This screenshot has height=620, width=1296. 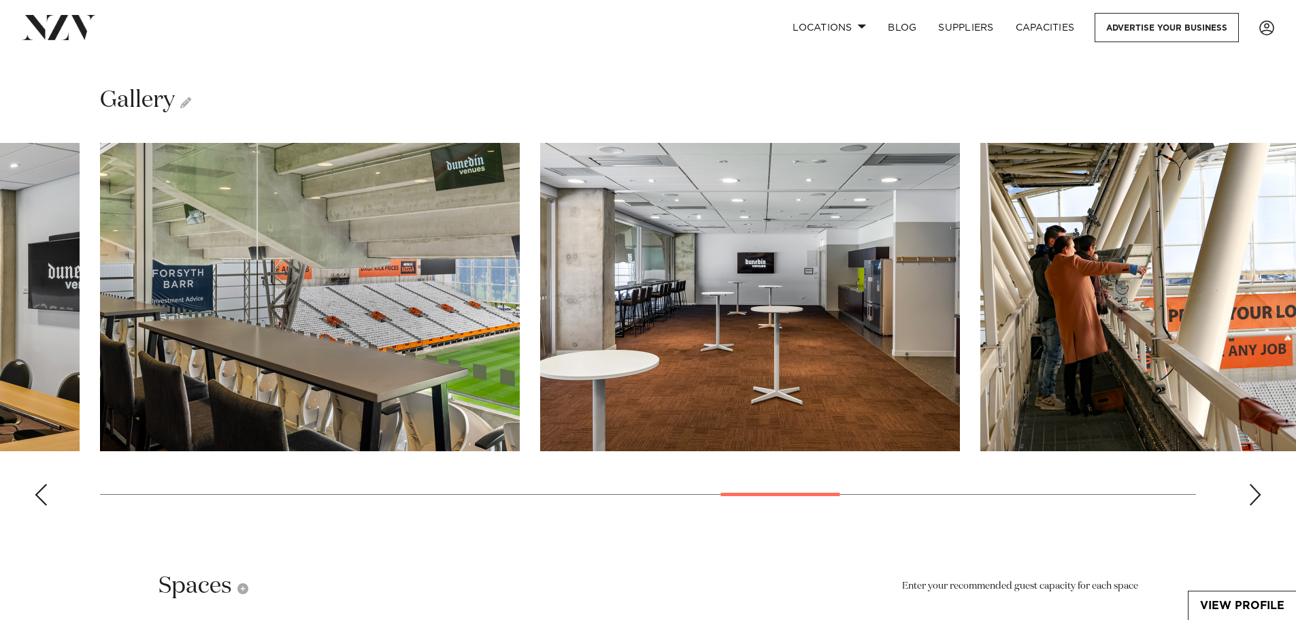 What do you see at coordinates (750, 297) in the screenshot?
I see `swiper-slide: 15 / 23` at bounding box center [750, 297].